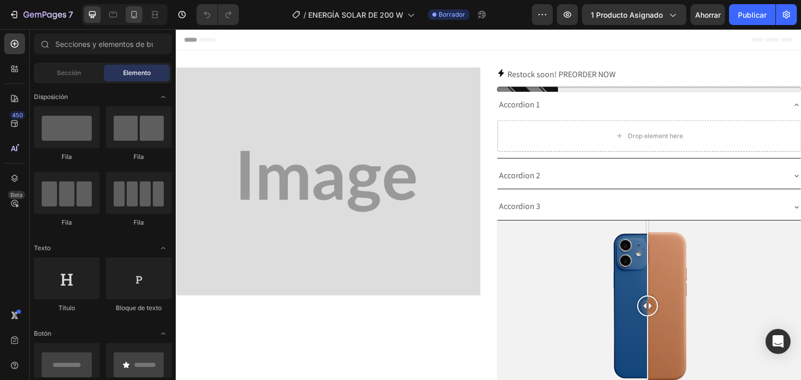  Describe the element at coordinates (344, 147) in the screenshot. I see `div: Accordion 2` at that location.